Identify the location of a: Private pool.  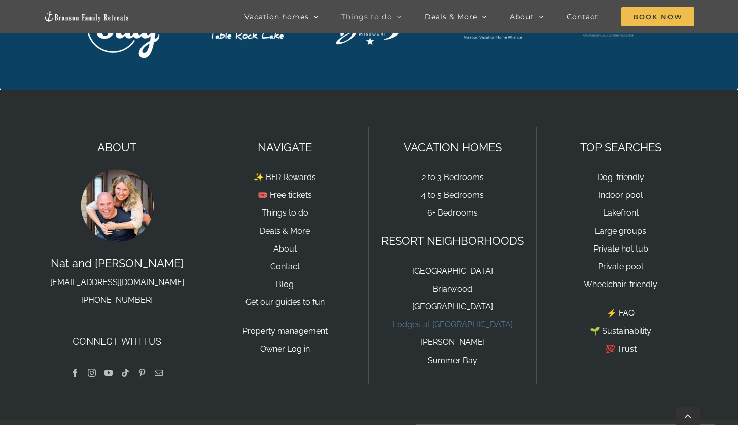
(620, 266).